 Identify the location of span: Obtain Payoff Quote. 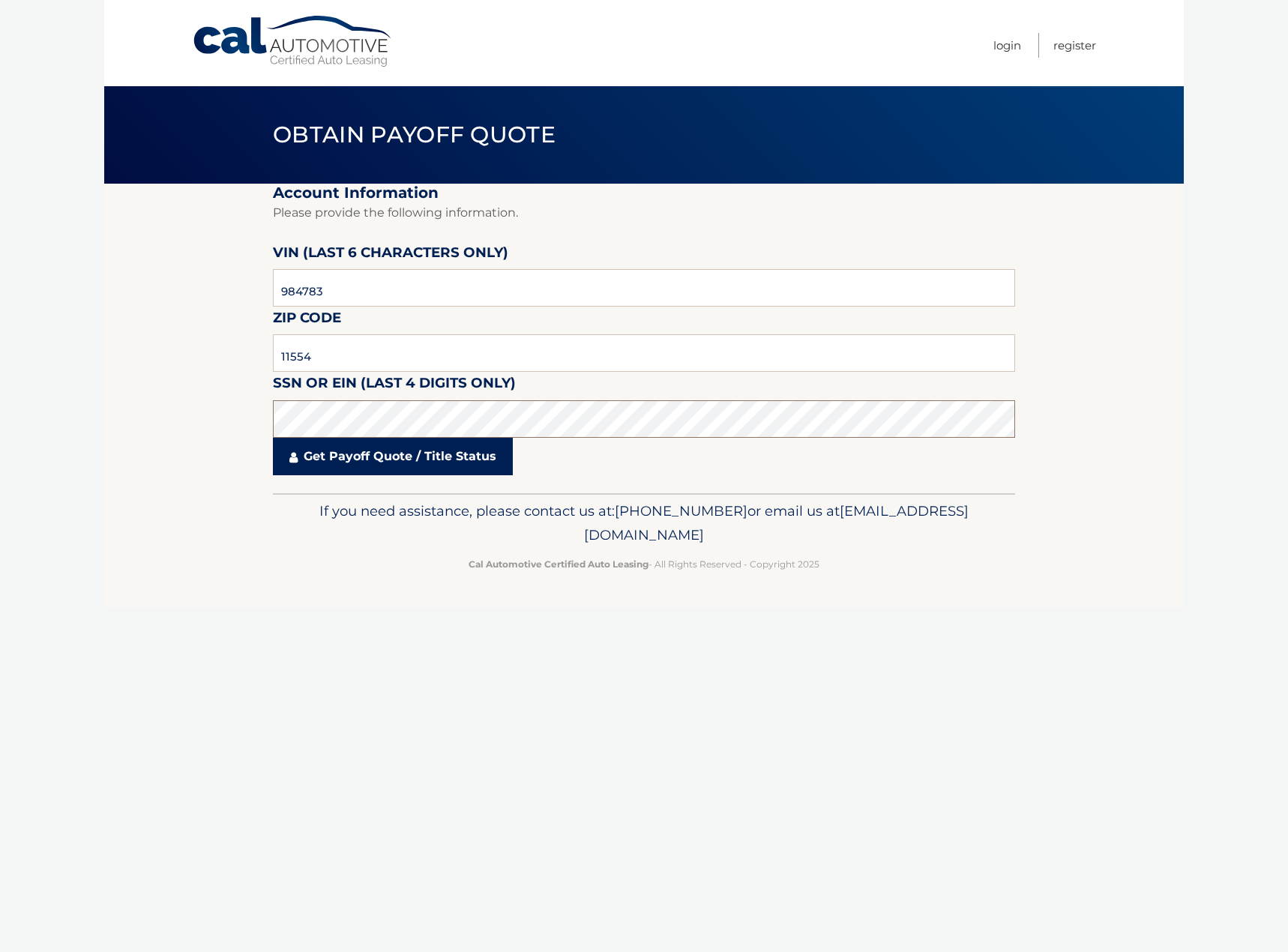
(414, 134).